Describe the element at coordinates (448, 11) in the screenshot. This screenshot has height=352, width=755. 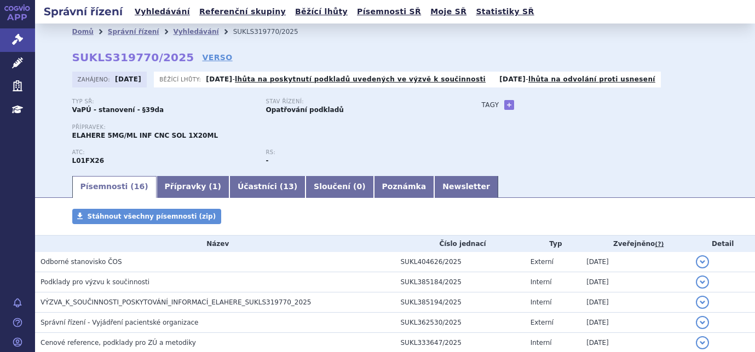
I see `a: Moje SŘ` at that location.